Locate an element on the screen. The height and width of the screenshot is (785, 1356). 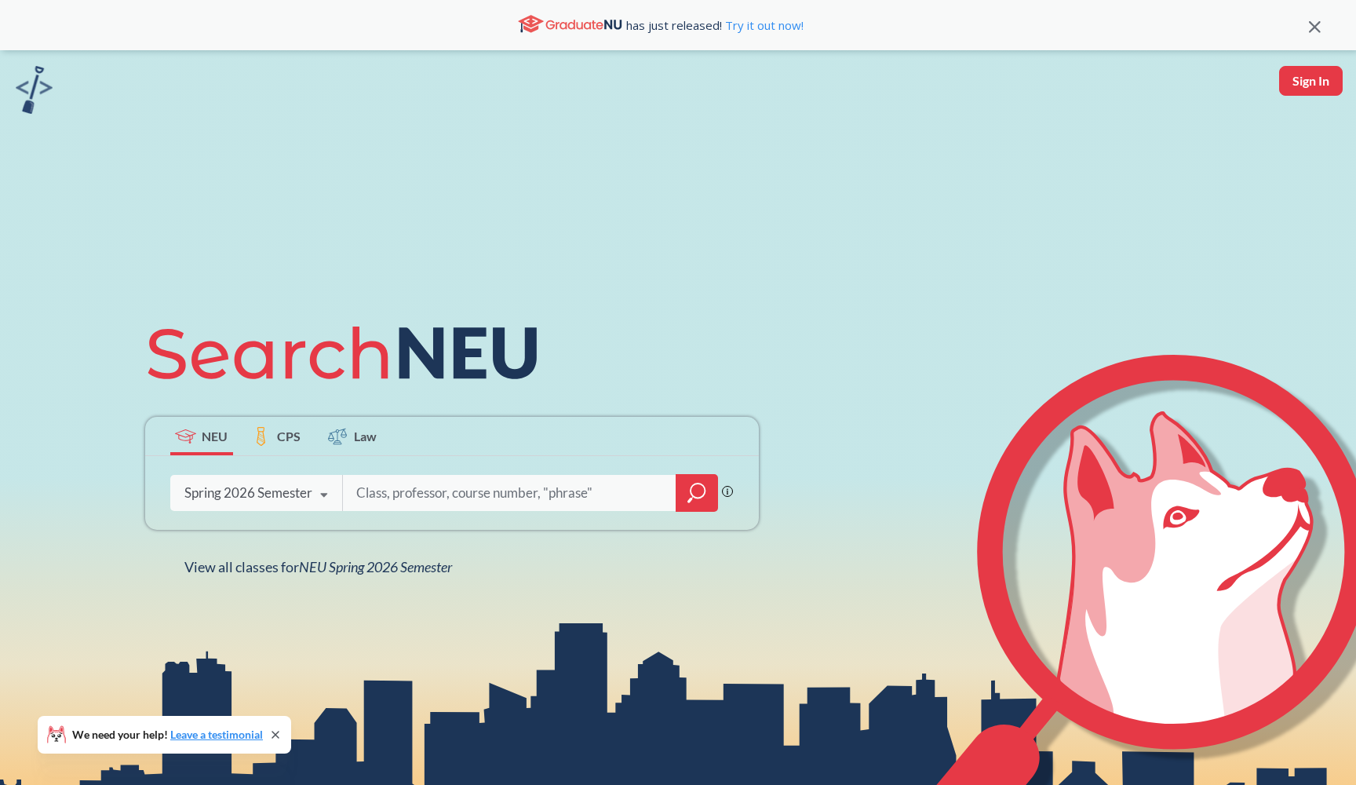
div: magnifying glass is located at coordinates (697, 493).